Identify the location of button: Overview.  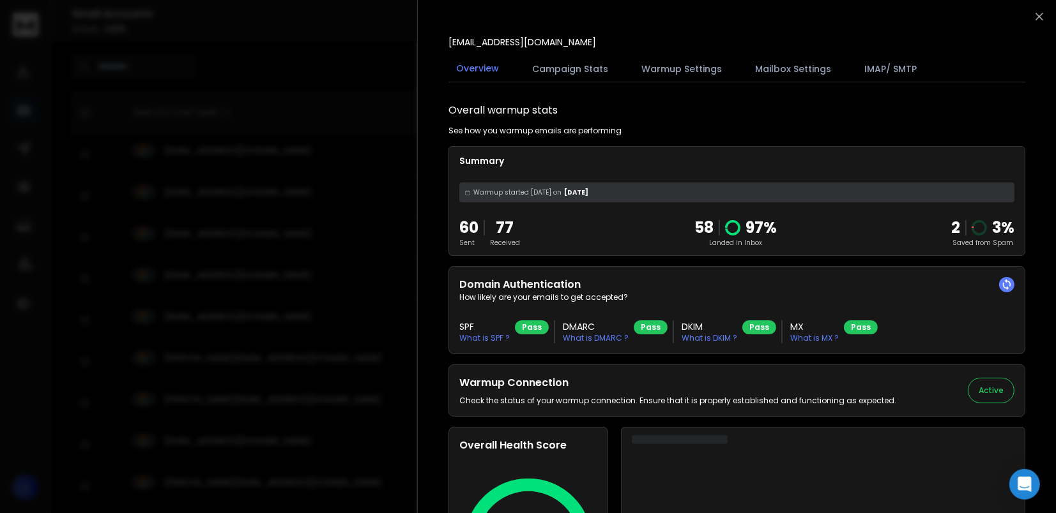
(477, 69).